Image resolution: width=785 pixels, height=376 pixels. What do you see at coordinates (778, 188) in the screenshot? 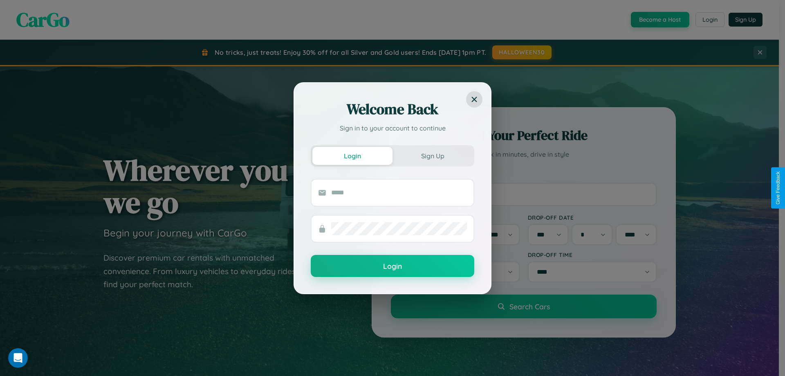
I see `div: Give Feedback` at bounding box center [778, 188].